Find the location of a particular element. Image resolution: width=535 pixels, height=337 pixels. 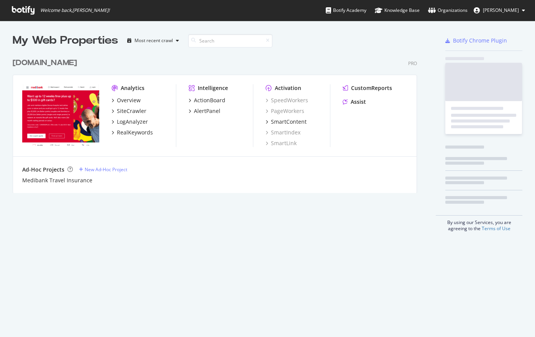

a: Medibank Travel Insurance is located at coordinates (57, 180).